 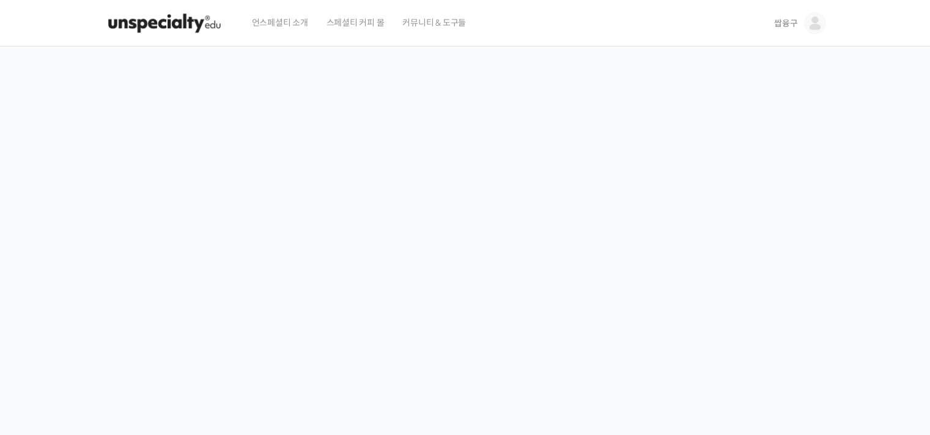 I want to click on p: 시간과 장소에 구애받지 않고, 검증된 커리큘럼으로, so click(x=465, y=263).